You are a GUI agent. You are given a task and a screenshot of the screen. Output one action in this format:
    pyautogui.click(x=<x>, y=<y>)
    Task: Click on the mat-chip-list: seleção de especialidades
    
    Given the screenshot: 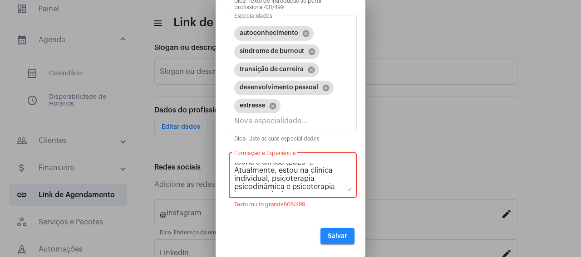 What is the action you would take?
    pyautogui.click(x=293, y=76)
    